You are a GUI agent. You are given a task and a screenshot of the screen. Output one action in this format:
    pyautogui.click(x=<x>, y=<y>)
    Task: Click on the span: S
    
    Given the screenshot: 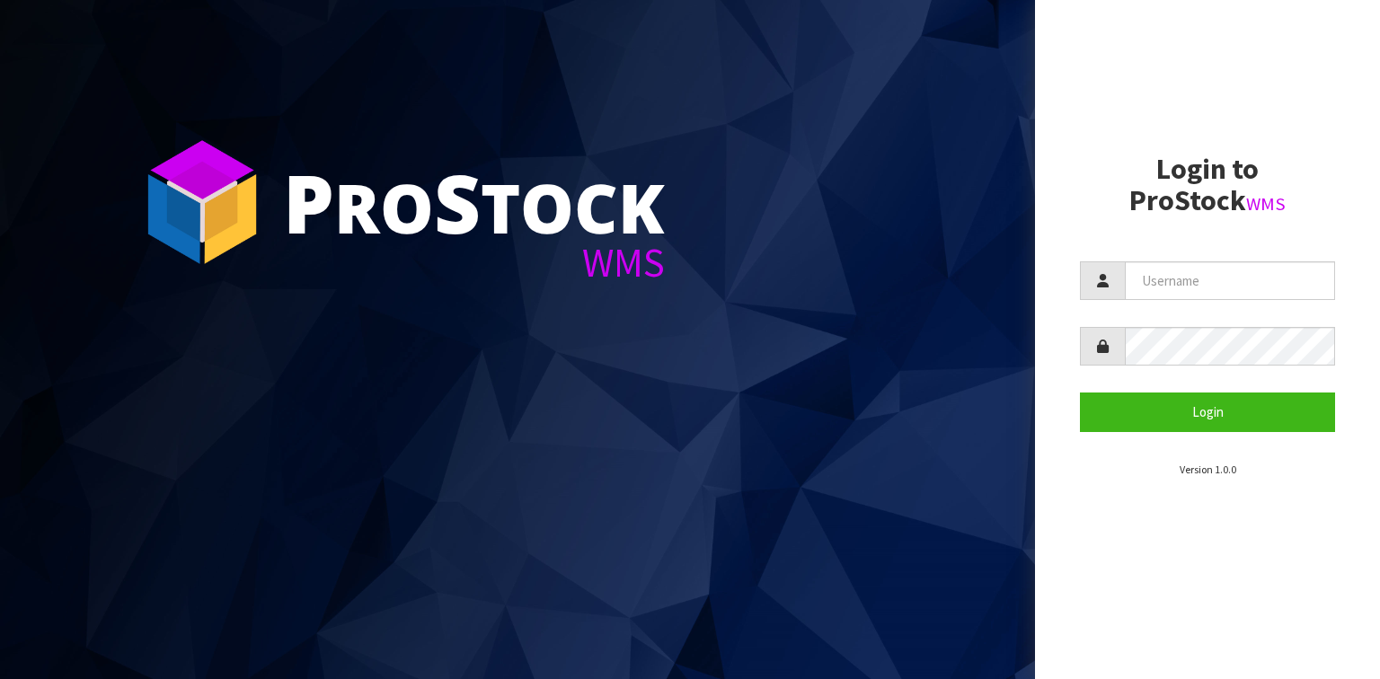 What is the action you would take?
    pyautogui.click(x=457, y=202)
    